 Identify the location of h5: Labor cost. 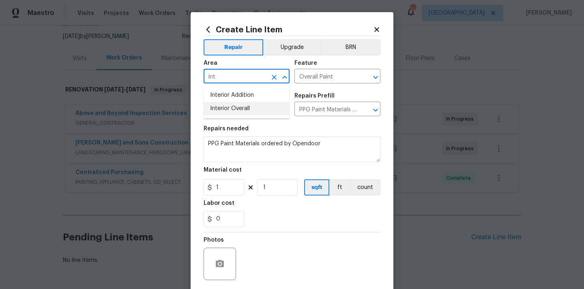
(219, 204).